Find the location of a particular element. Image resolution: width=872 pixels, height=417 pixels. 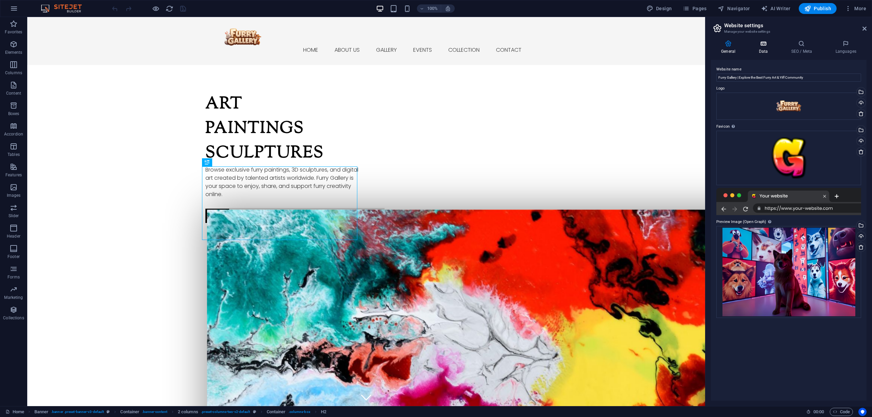

button: reload is located at coordinates (169, 9).